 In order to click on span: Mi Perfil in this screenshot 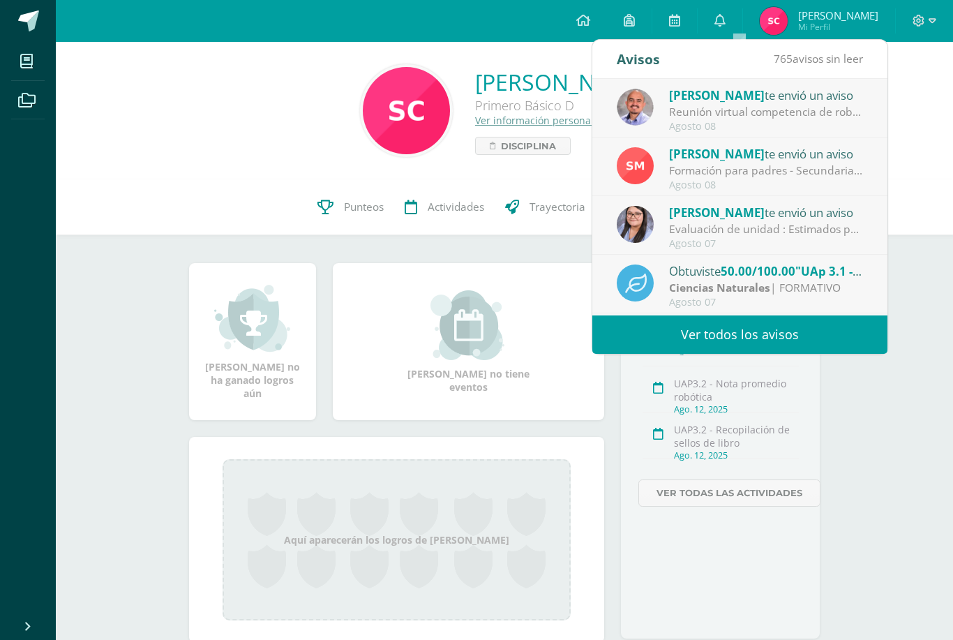, I will do `click(838, 27)`.